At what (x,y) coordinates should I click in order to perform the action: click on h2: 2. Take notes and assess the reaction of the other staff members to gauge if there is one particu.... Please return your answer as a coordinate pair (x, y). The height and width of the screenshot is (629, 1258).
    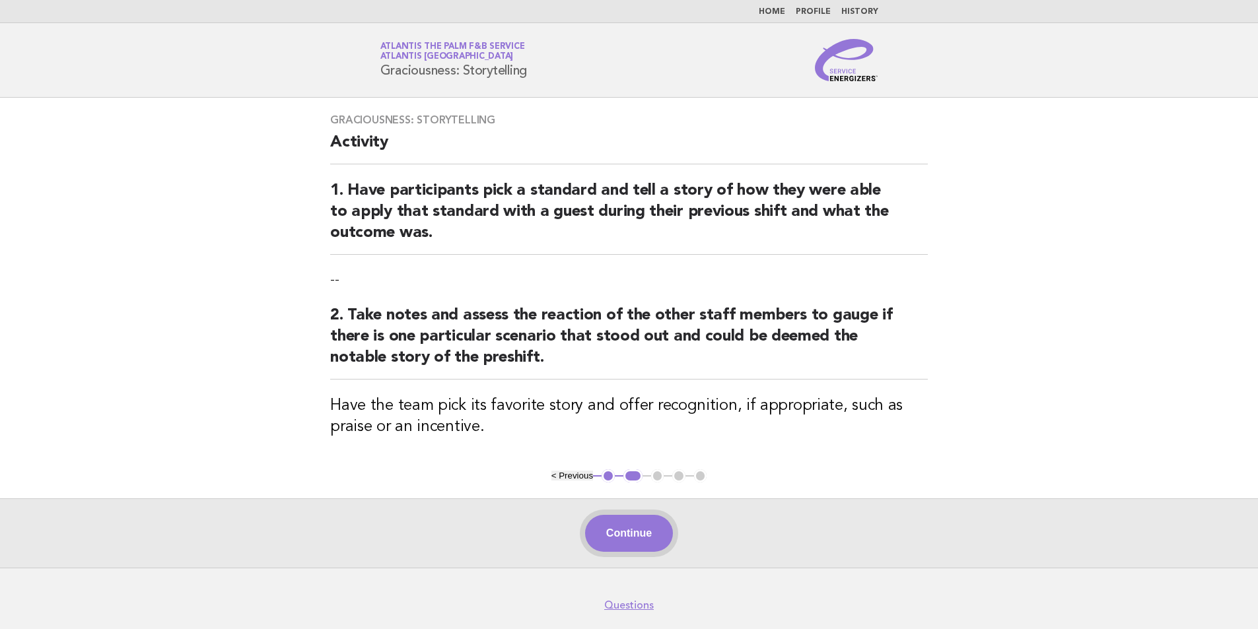
    Looking at the image, I should click on (629, 342).